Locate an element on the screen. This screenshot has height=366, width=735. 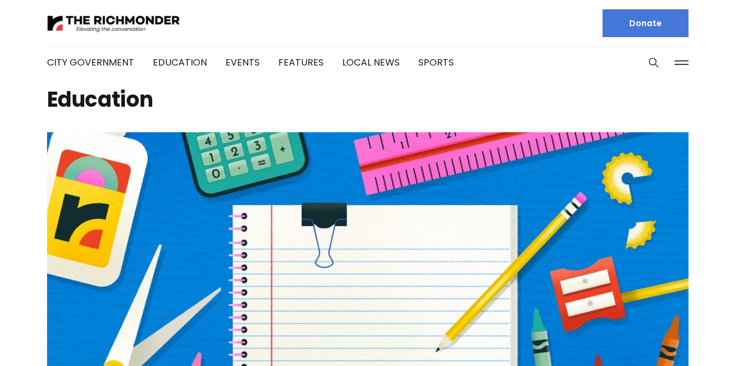
img: The Richmonder is located at coordinates (114, 23).